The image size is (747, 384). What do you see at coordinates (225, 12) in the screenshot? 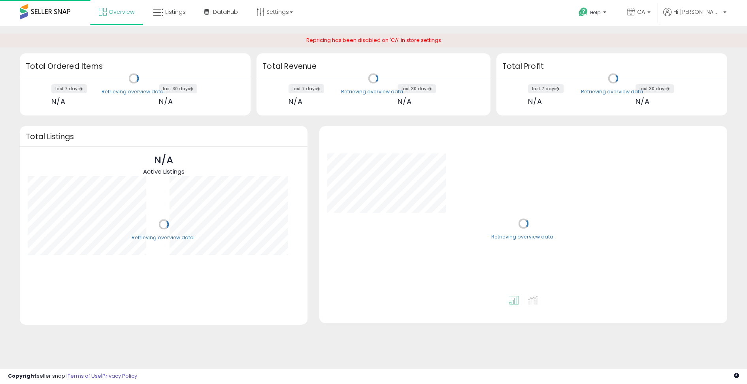
I see `span: DataHub` at bounding box center [225, 12].